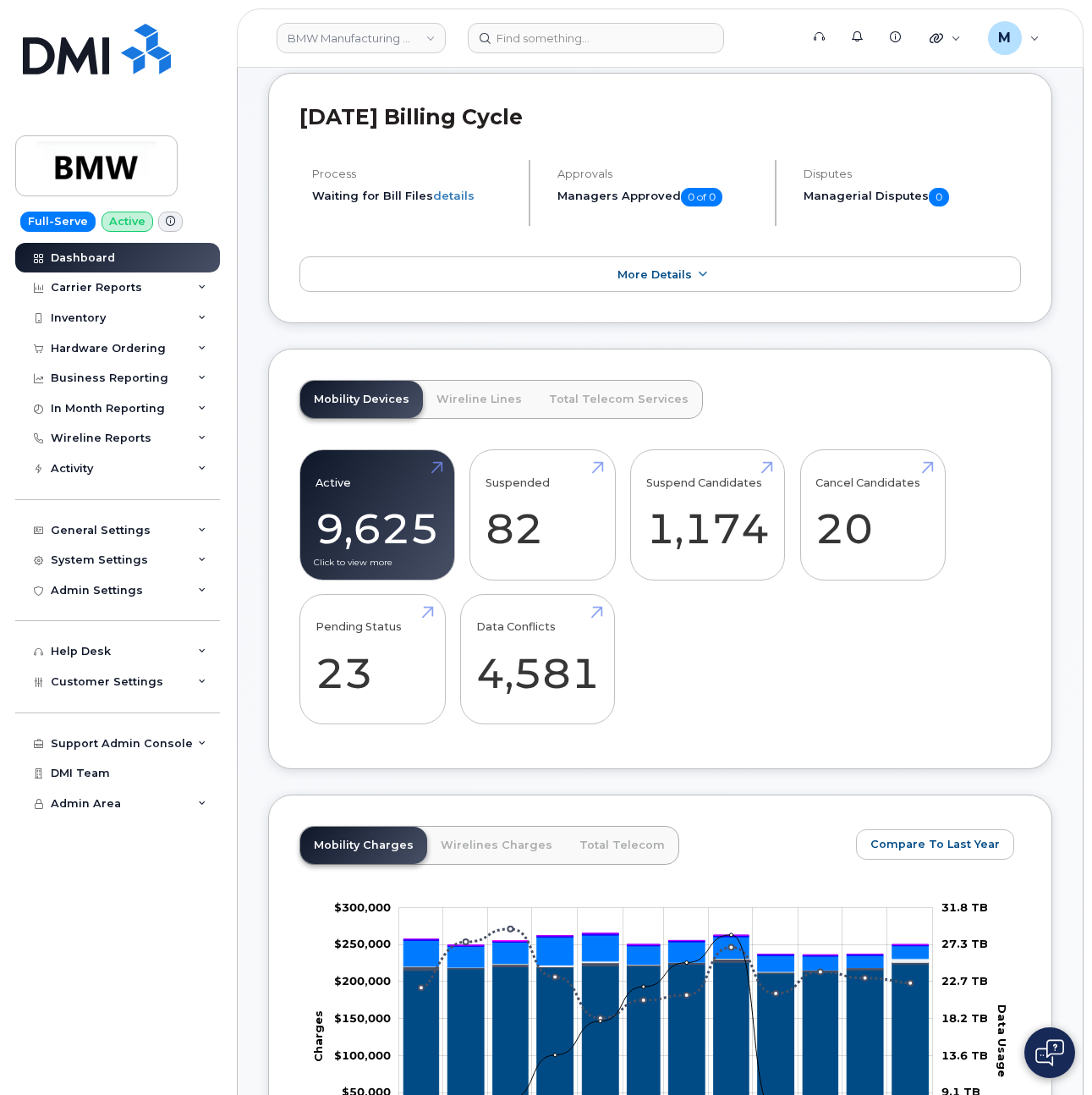 This screenshot has width=1092, height=1095. I want to click on span: M, so click(1004, 38).